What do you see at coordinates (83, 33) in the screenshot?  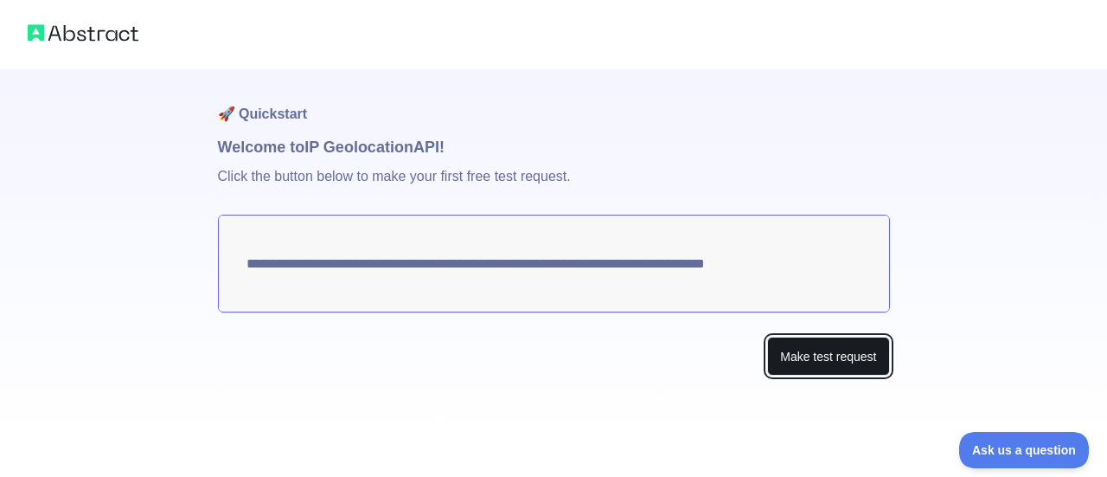 I see `img: Abstract logo` at bounding box center [83, 33].